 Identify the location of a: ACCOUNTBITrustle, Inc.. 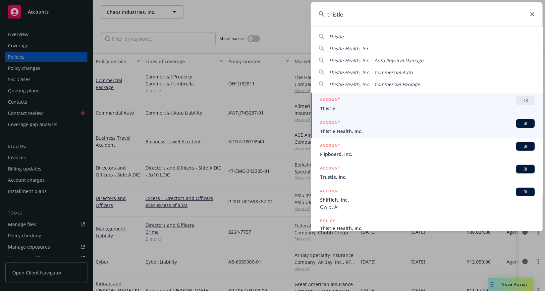
(427, 173).